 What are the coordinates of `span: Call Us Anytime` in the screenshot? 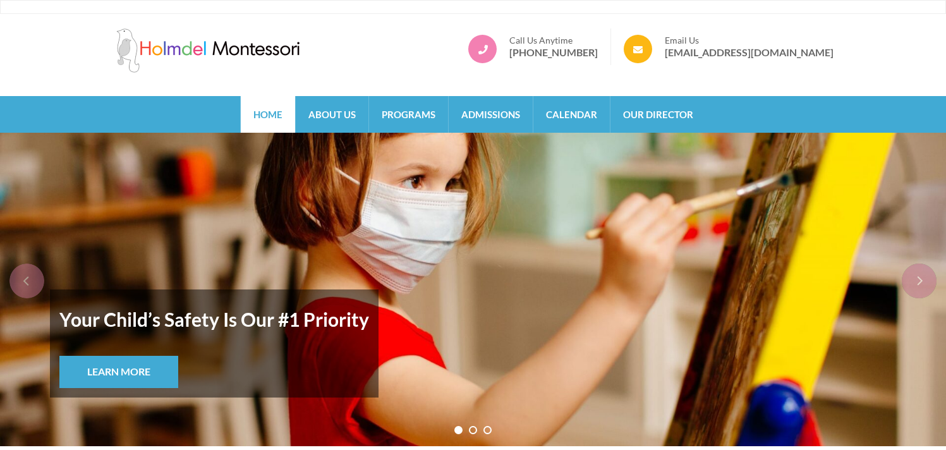 It's located at (554, 40).